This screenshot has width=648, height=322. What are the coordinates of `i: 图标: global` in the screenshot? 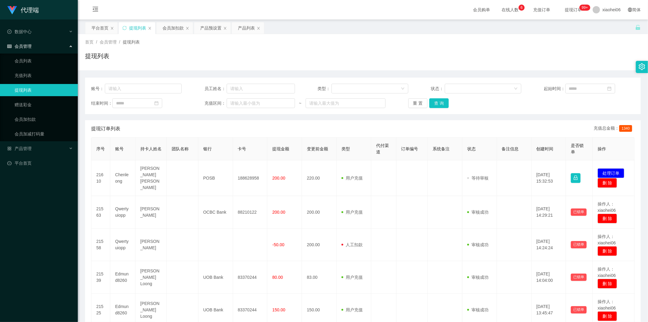 It's located at (630, 10).